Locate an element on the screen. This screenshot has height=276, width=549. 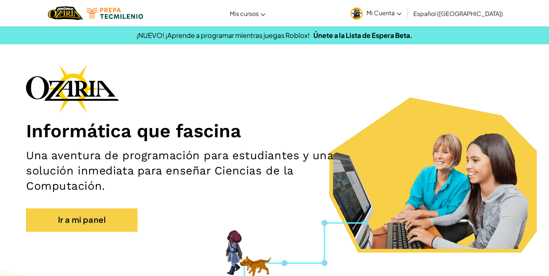
a: Mis cursos is located at coordinates (247, 13).